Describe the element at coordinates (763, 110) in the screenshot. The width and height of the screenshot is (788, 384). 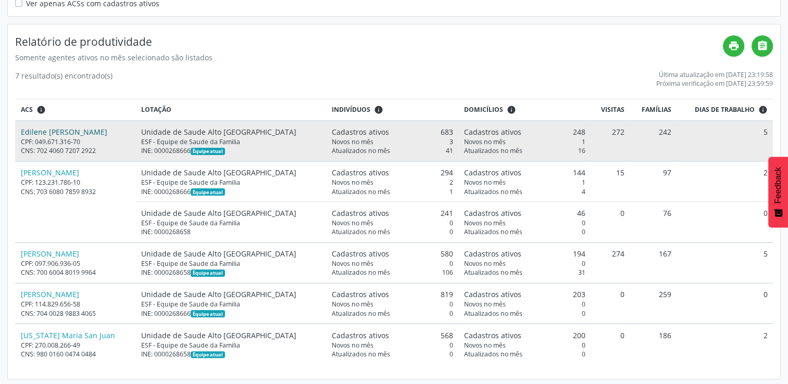
I see `i: Dias em que o(a) ACS fez pelo menos uma visita, ou ficha de cadastro individual ou cadastro domic...` at that location.